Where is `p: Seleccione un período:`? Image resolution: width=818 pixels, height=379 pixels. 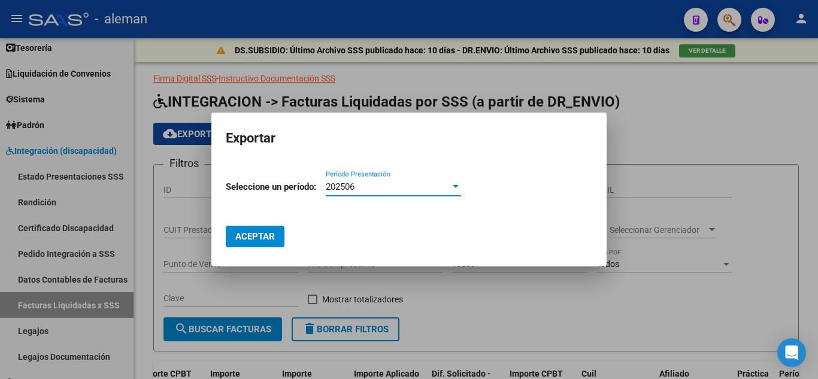
p: Seleccione un período: is located at coordinates (271, 187).